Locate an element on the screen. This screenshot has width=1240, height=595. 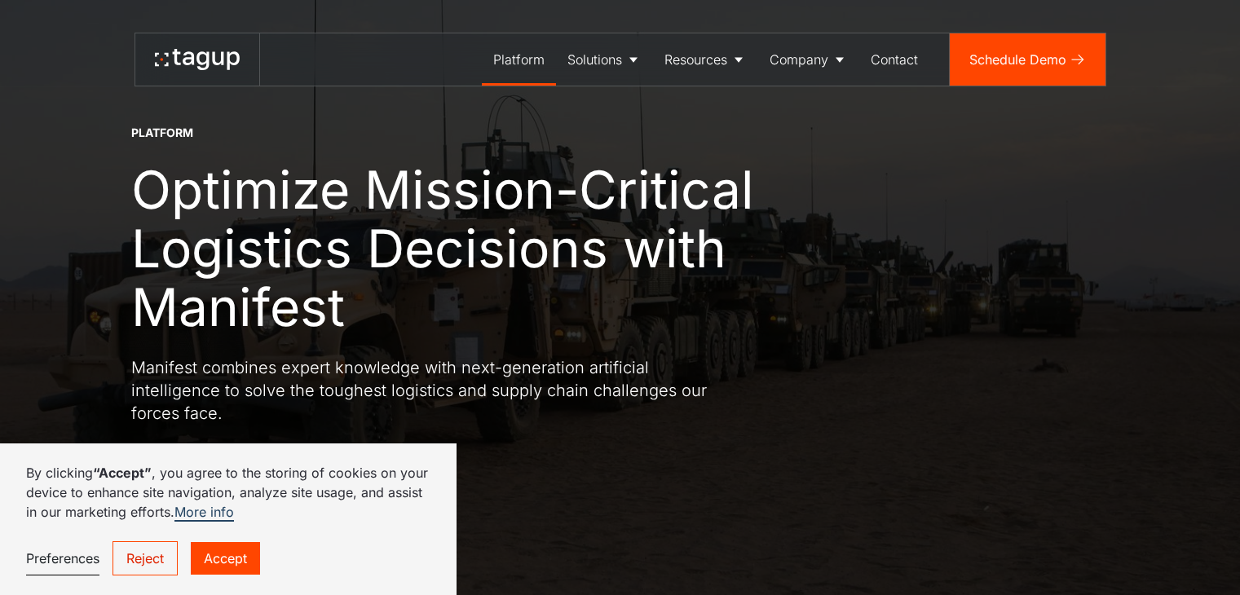
a: Company is located at coordinates (809, 60).